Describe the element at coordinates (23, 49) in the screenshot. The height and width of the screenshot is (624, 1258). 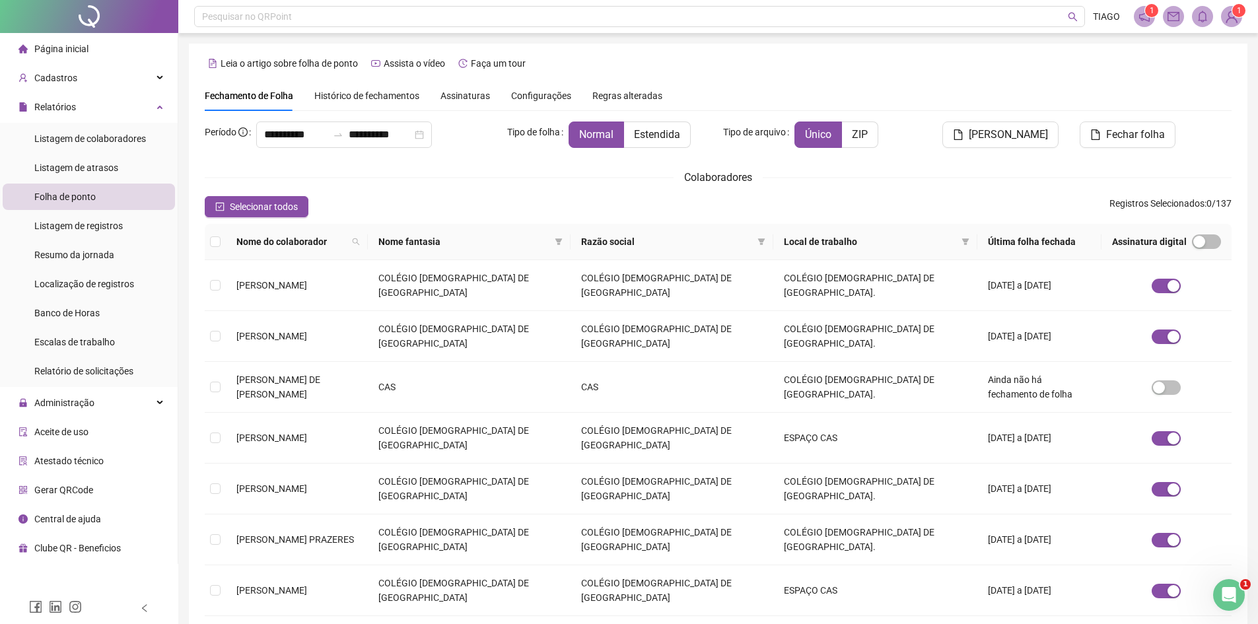
I see `span: home` at that location.